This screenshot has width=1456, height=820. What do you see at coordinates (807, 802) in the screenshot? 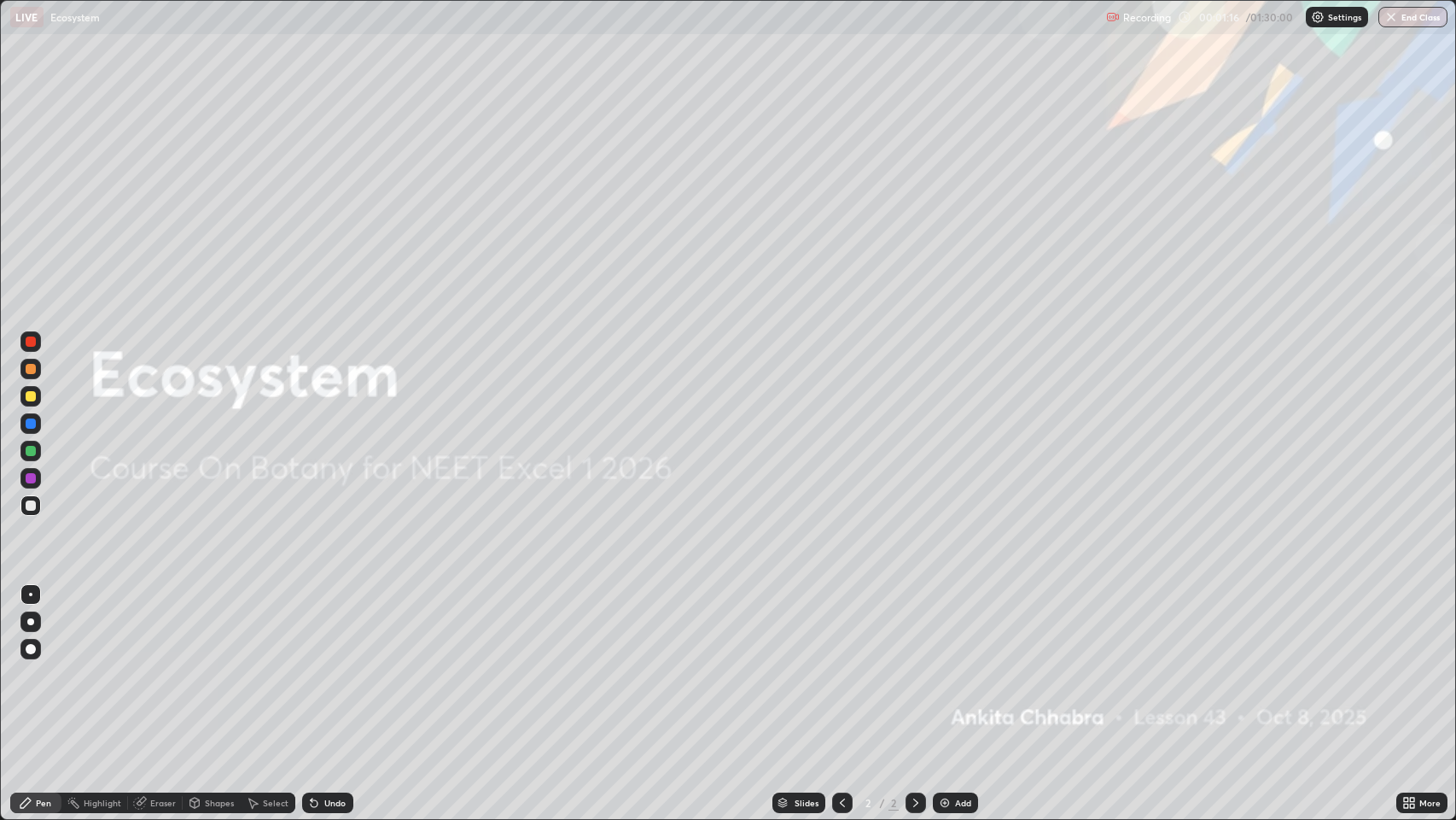
I see `div: Slides` at bounding box center [807, 802].